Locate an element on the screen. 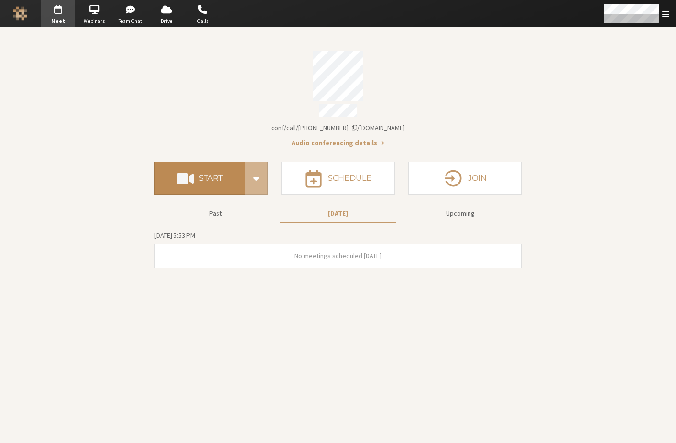 This screenshot has width=676, height=443. h4: Start is located at coordinates (211, 178).